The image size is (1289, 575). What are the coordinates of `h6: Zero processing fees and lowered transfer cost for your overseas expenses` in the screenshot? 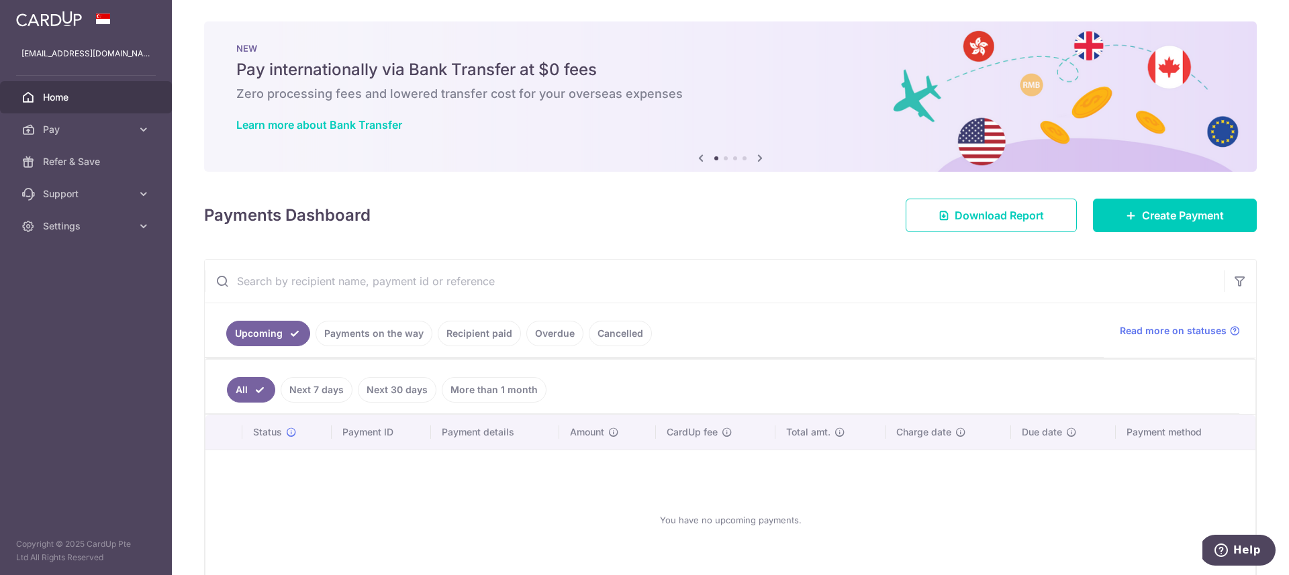 It's located at (730, 94).